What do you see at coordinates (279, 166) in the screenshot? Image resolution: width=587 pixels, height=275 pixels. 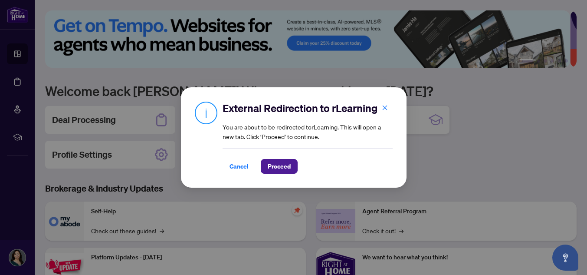 I see `span: Proceed` at bounding box center [279, 166].